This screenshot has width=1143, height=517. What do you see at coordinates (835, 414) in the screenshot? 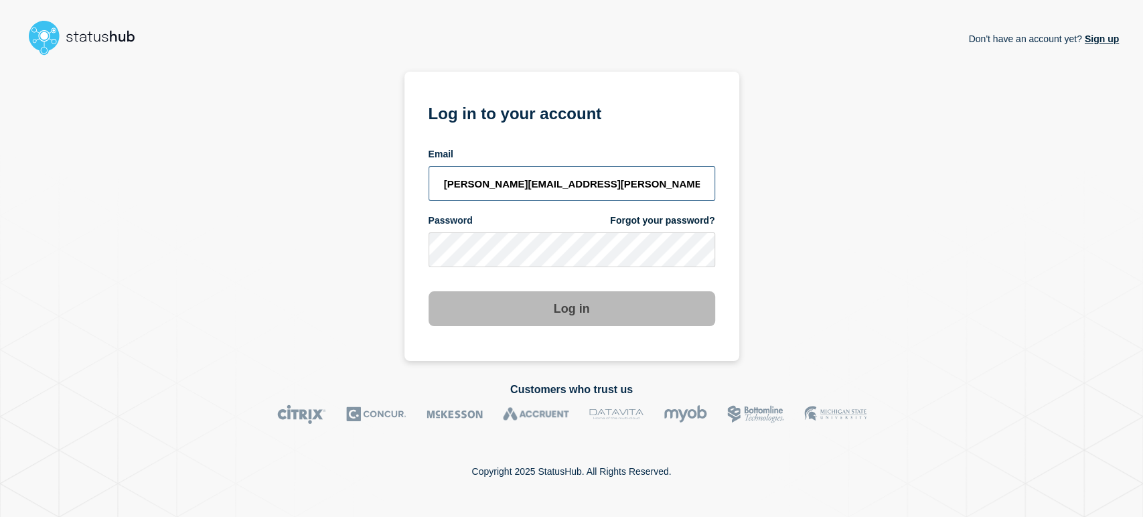
I see `img: MSU logo` at bounding box center [835, 414].